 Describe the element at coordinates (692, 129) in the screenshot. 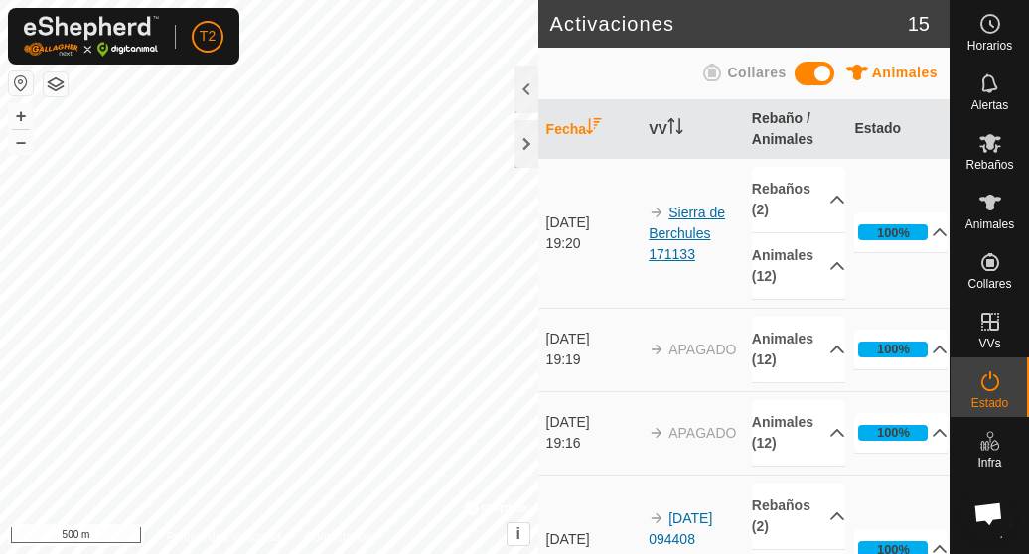

I see `th: VV` at that location.